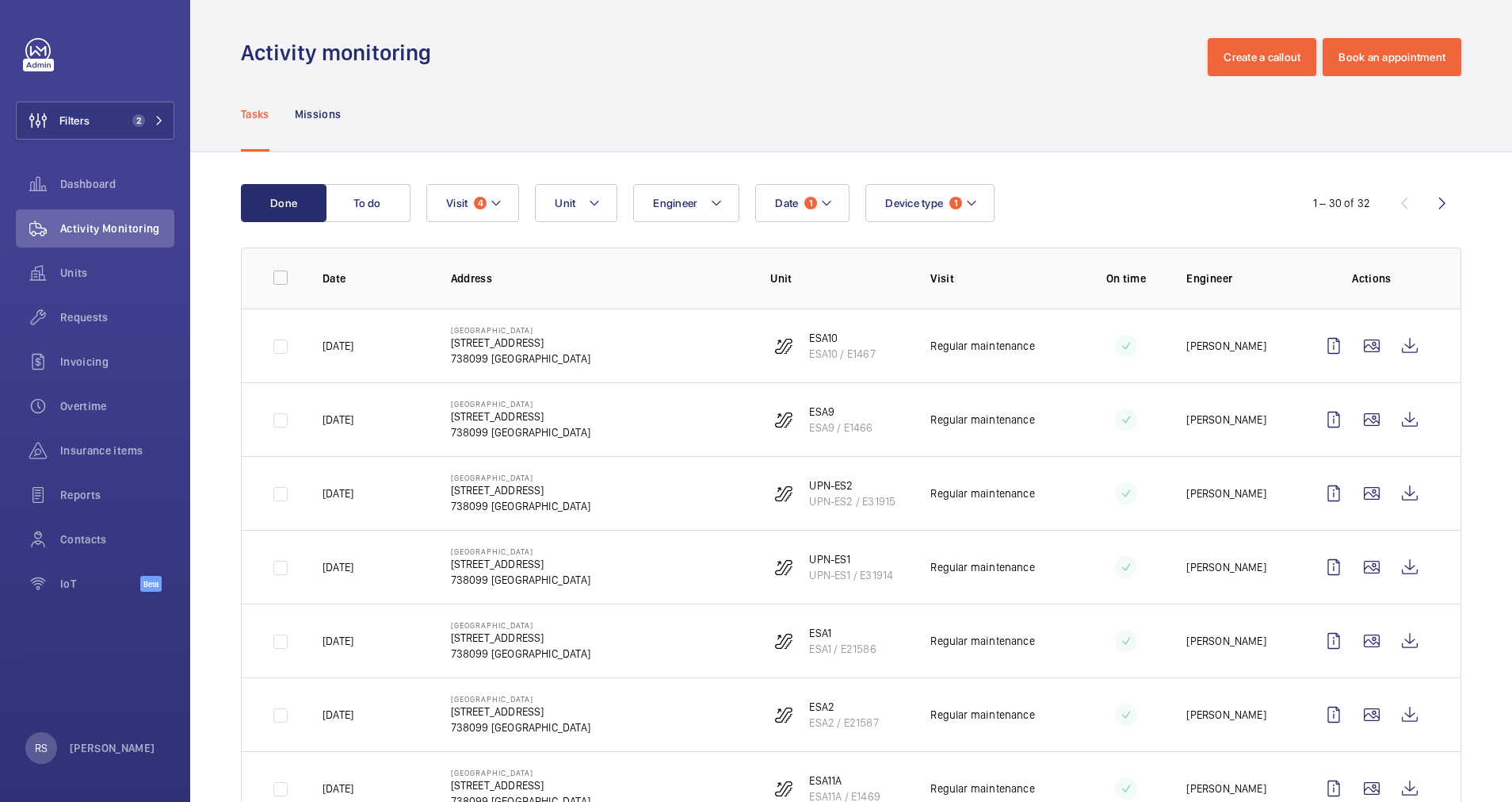 This screenshot has width=1512, height=802. What do you see at coordinates (786, 203) in the screenshot?
I see `span: Date` at bounding box center [786, 203].